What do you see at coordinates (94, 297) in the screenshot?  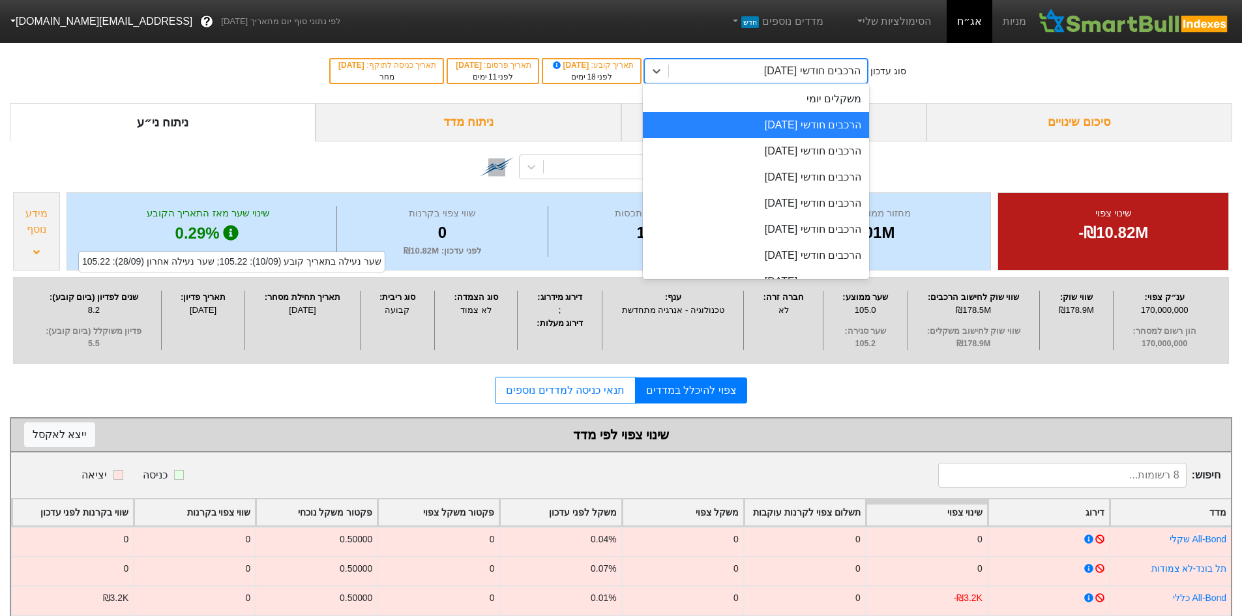 I see `div: שנים לפדיון (ביום קובע) :` at bounding box center [94, 297].